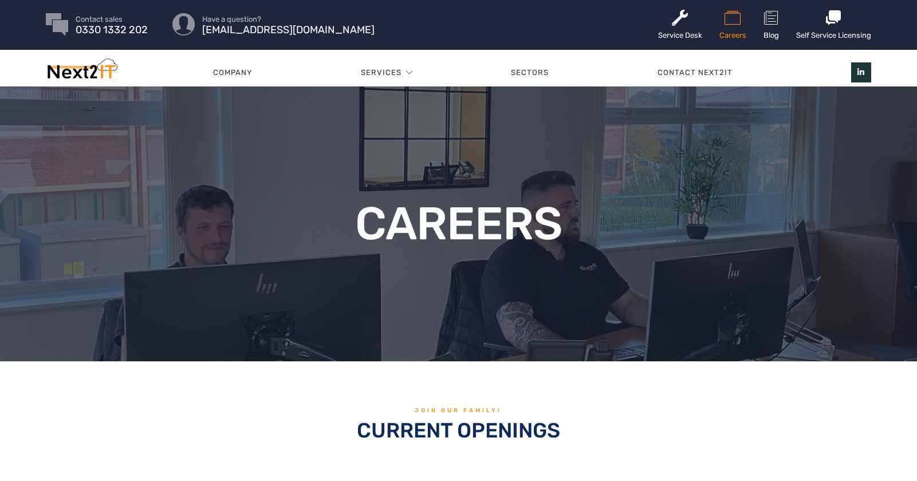  I want to click on a: Contact sales 0330 1332 202, so click(112, 25).